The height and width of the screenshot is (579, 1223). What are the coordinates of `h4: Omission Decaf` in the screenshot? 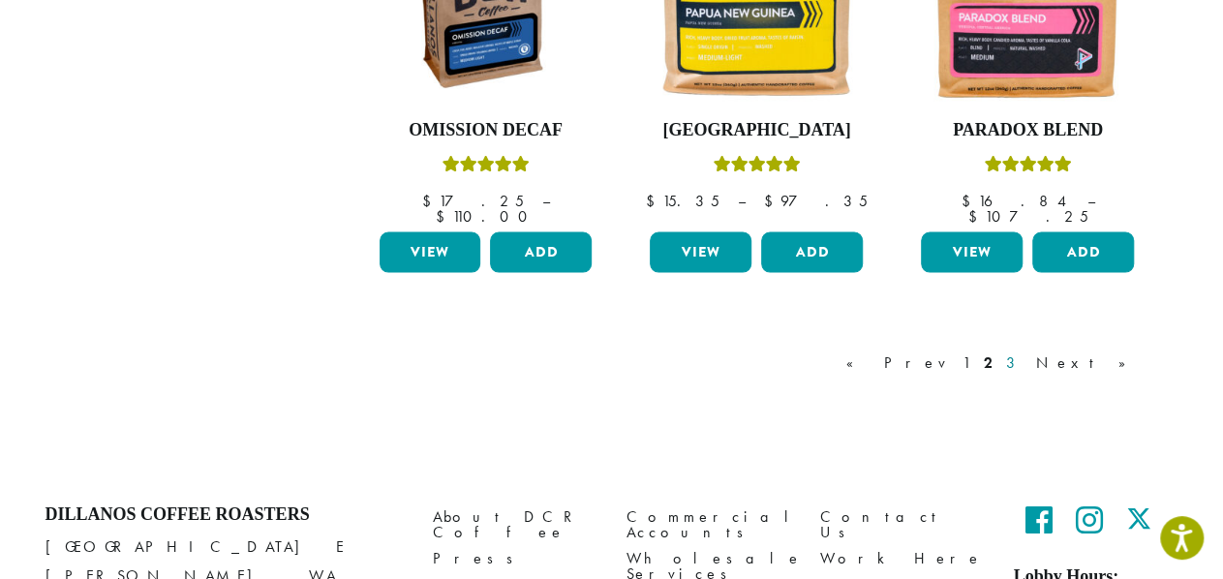 It's located at (486, 130).